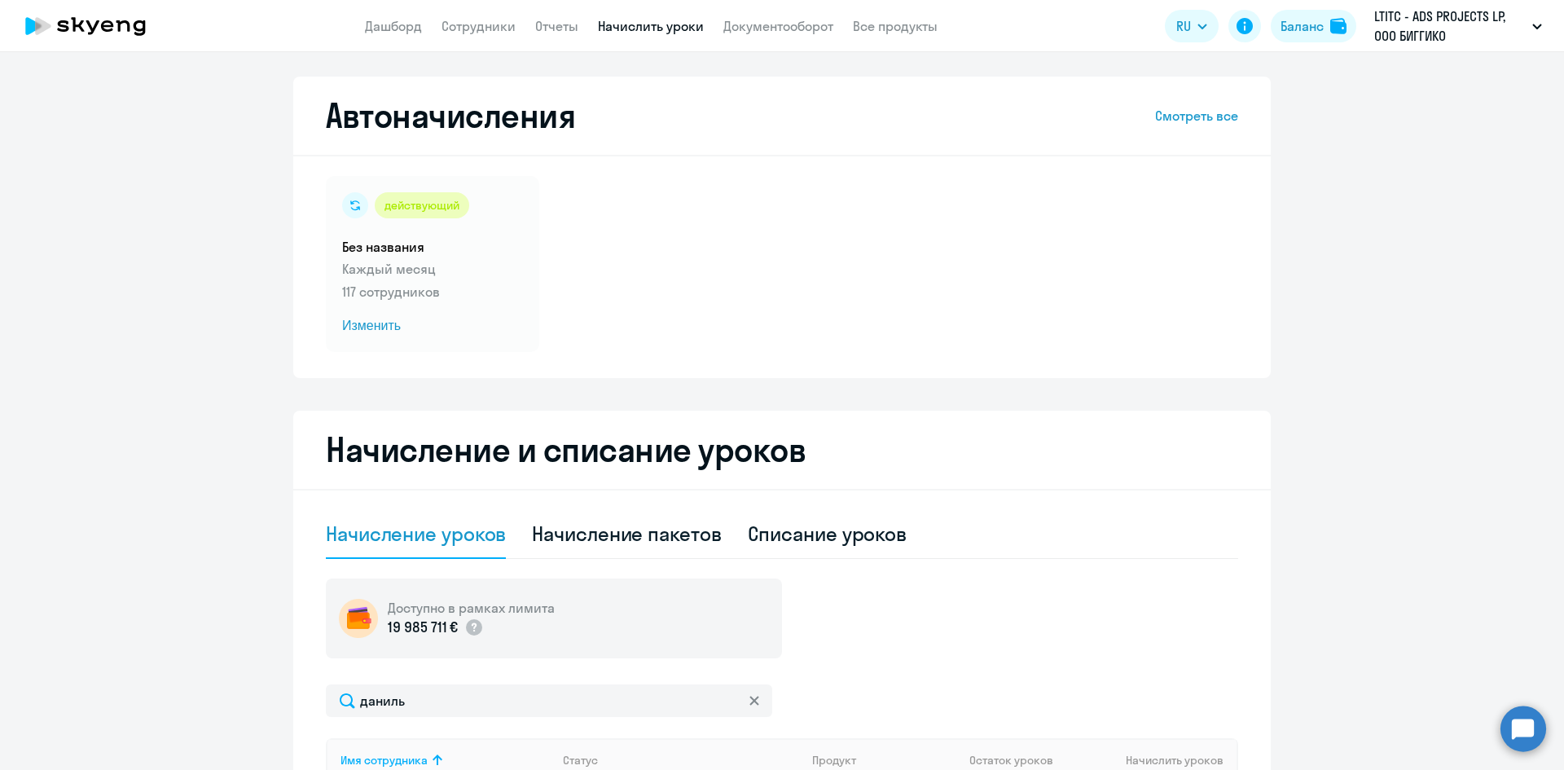 Image resolution: width=1564 pixels, height=770 pixels. Describe the element at coordinates (433, 247) in the screenshot. I see `h5: Без названия` at that location.